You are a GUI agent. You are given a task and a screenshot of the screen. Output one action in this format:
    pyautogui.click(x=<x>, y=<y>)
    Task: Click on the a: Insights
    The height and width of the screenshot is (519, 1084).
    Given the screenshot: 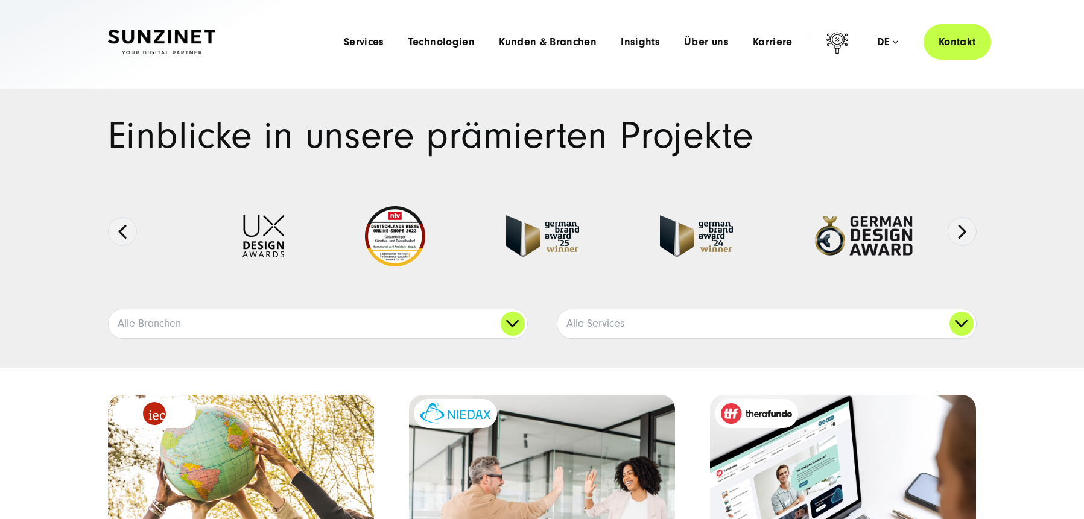 What is the action you would take?
    pyautogui.click(x=640, y=42)
    